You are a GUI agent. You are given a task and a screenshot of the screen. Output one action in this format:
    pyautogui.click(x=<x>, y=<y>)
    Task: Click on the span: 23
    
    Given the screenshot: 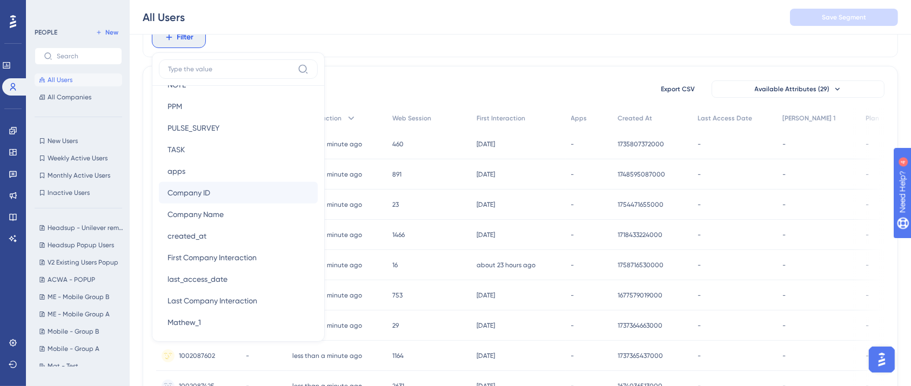 What is the action you would take?
    pyautogui.click(x=396, y=205)
    